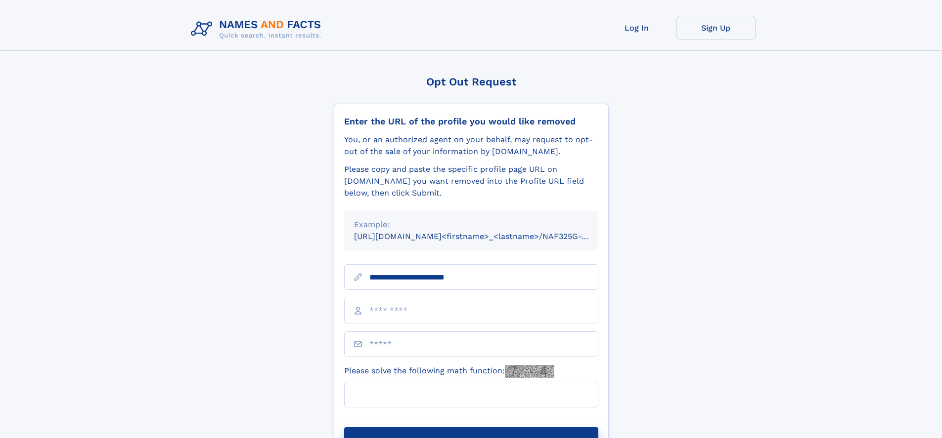 The width and height of the screenshot is (942, 438). What do you see at coordinates (258, 29) in the screenshot?
I see `img: Logo Names and Facts` at bounding box center [258, 29].